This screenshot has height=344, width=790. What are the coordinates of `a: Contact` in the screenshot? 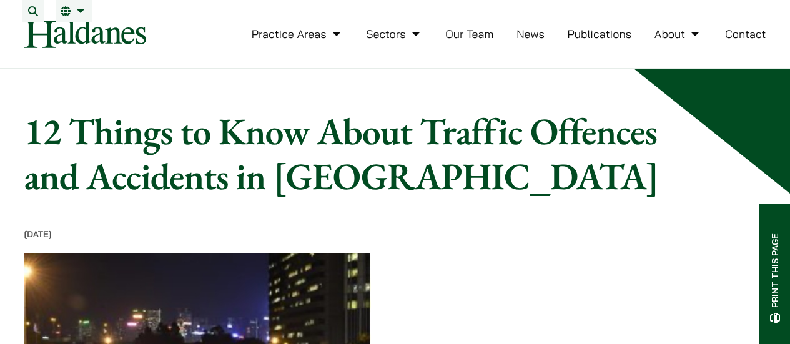 It's located at (746, 34).